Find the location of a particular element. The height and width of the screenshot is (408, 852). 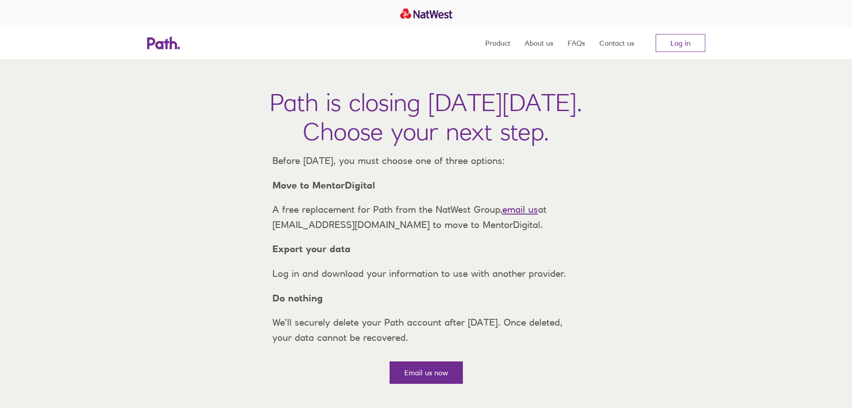

p: Log in and download your information to use with another provider. is located at coordinates (426, 273).